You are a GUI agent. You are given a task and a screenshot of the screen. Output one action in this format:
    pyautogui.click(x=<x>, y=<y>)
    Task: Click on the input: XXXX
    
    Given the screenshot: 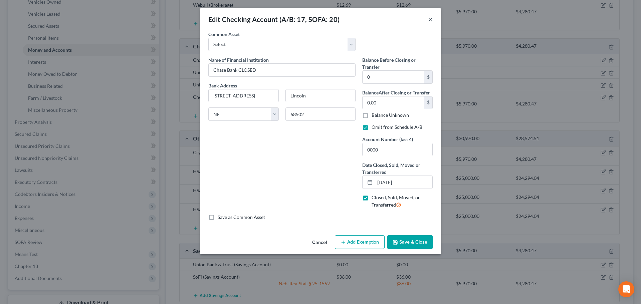 What is the action you would take?
    pyautogui.click(x=397, y=150)
    